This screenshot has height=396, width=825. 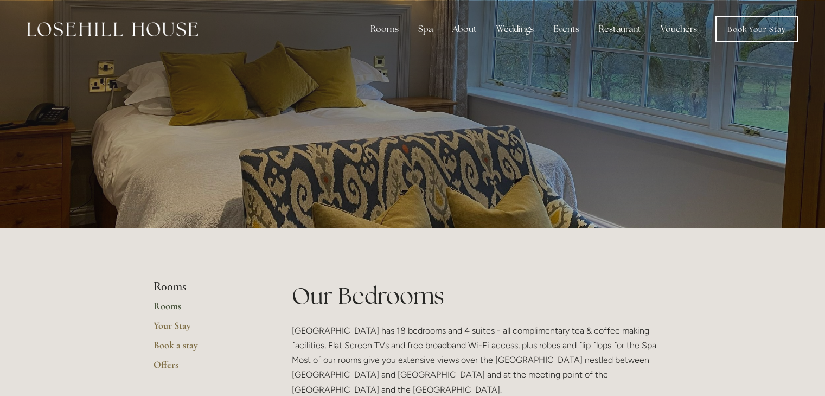 I want to click on a: Book a stay, so click(x=205, y=349).